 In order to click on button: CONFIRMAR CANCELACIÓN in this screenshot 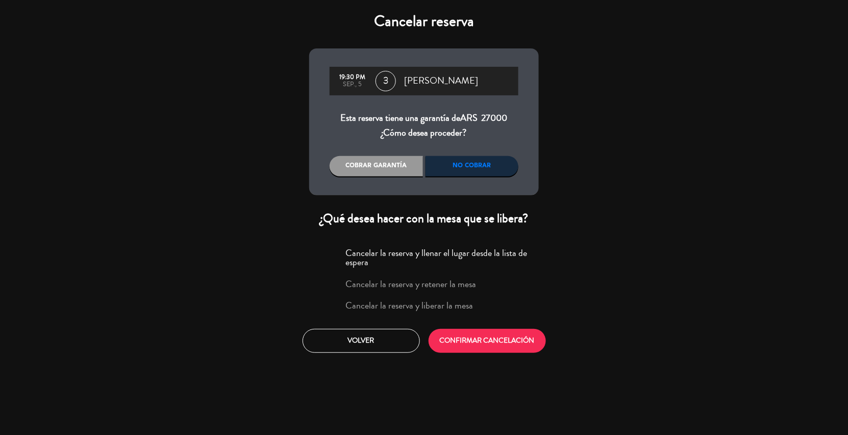, I will do `click(487, 341)`.